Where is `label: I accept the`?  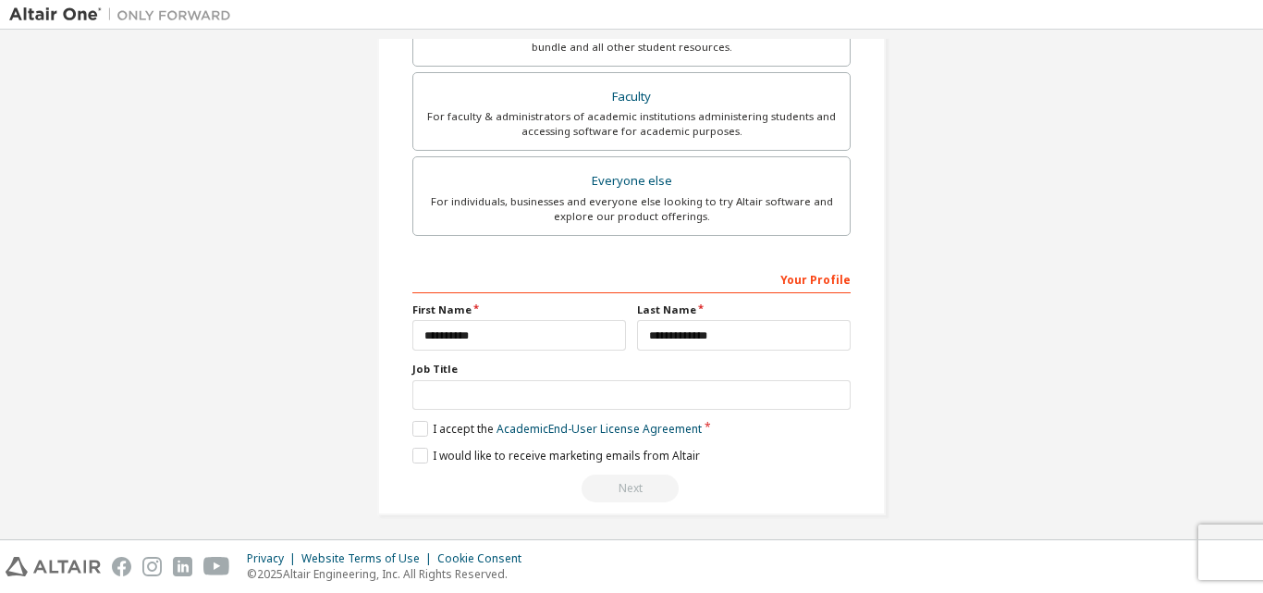 label: I accept the is located at coordinates (557, 428).